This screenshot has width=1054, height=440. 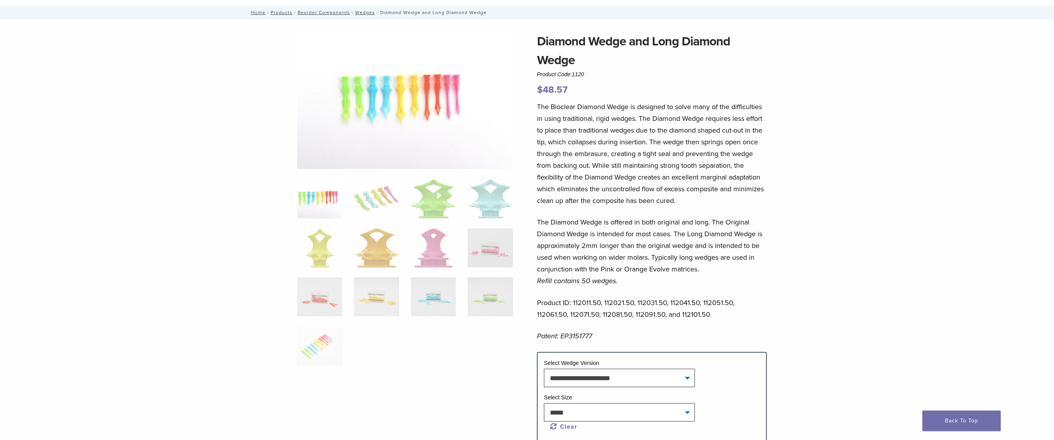 I want to click on p: The Bioclear Diamond Wedge is designed to solve many of the difficulties in using traditional, ri..., so click(x=652, y=154).